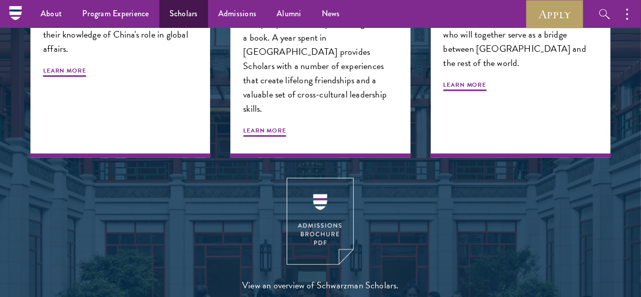 The height and width of the screenshot is (297, 641). What do you see at coordinates (320, 285) in the screenshot?
I see `span: View an overview of Schwarzman Scholars.` at bounding box center [320, 285].